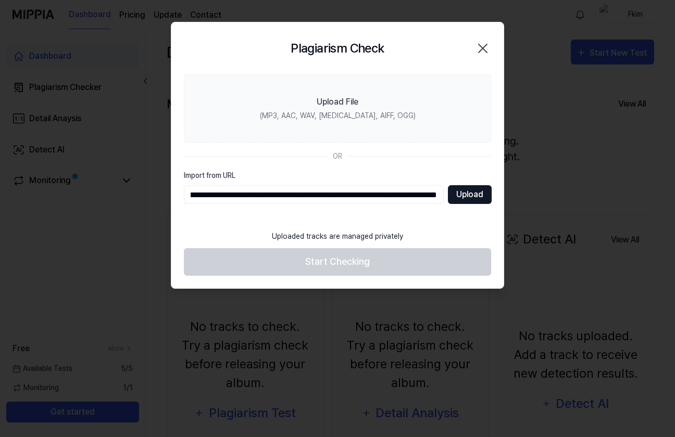 Image resolution: width=675 pixels, height=437 pixels. Describe the element at coordinates (337, 175) in the screenshot. I see `label: Import from URL` at that location.